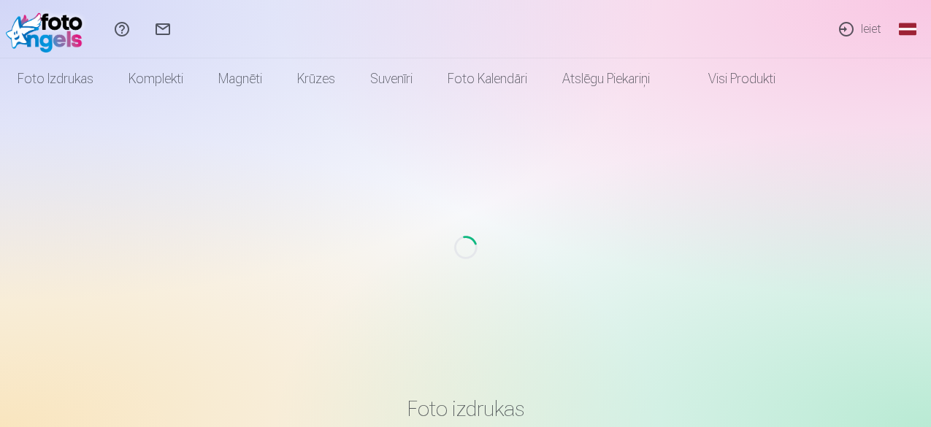  Describe the element at coordinates (487, 79) in the screenshot. I see `a: Foto kalendāri` at that location.